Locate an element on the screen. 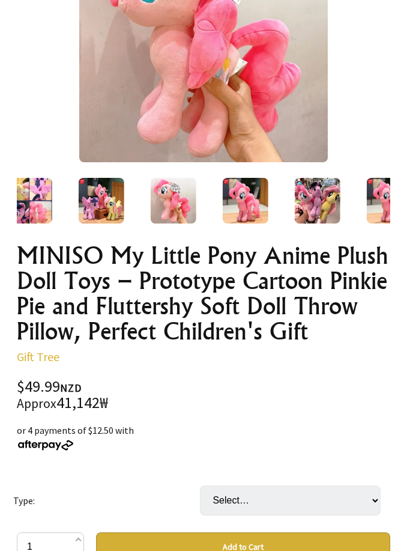 This screenshot has height=551, width=407. div: $49.99 41,142₩ is located at coordinates (204, 395).